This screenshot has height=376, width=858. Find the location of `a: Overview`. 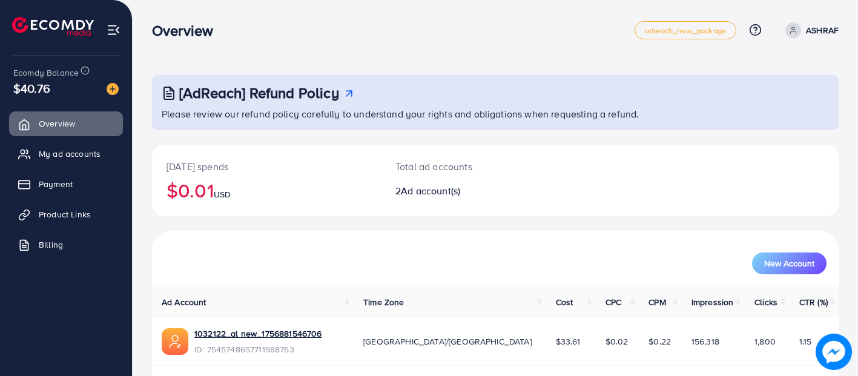

a: Overview is located at coordinates (66, 124).